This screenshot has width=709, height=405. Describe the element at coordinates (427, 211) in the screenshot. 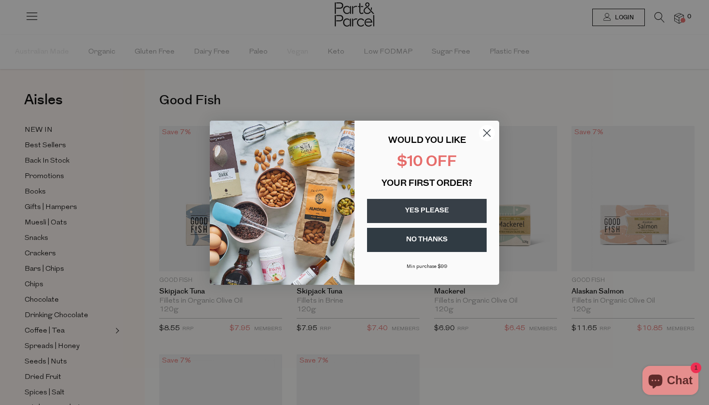

I see `button: YES PLEASE` at that location.